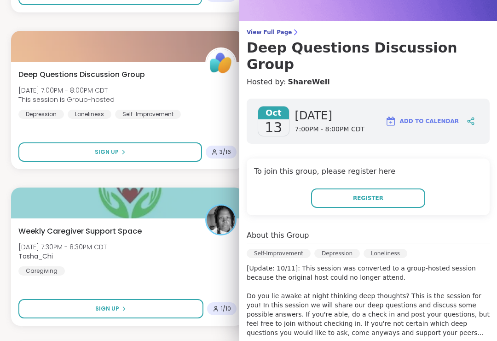 The image size is (497, 341). I want to click on span: 7:00PM - 8:00PM CDT, so click(330, 129).